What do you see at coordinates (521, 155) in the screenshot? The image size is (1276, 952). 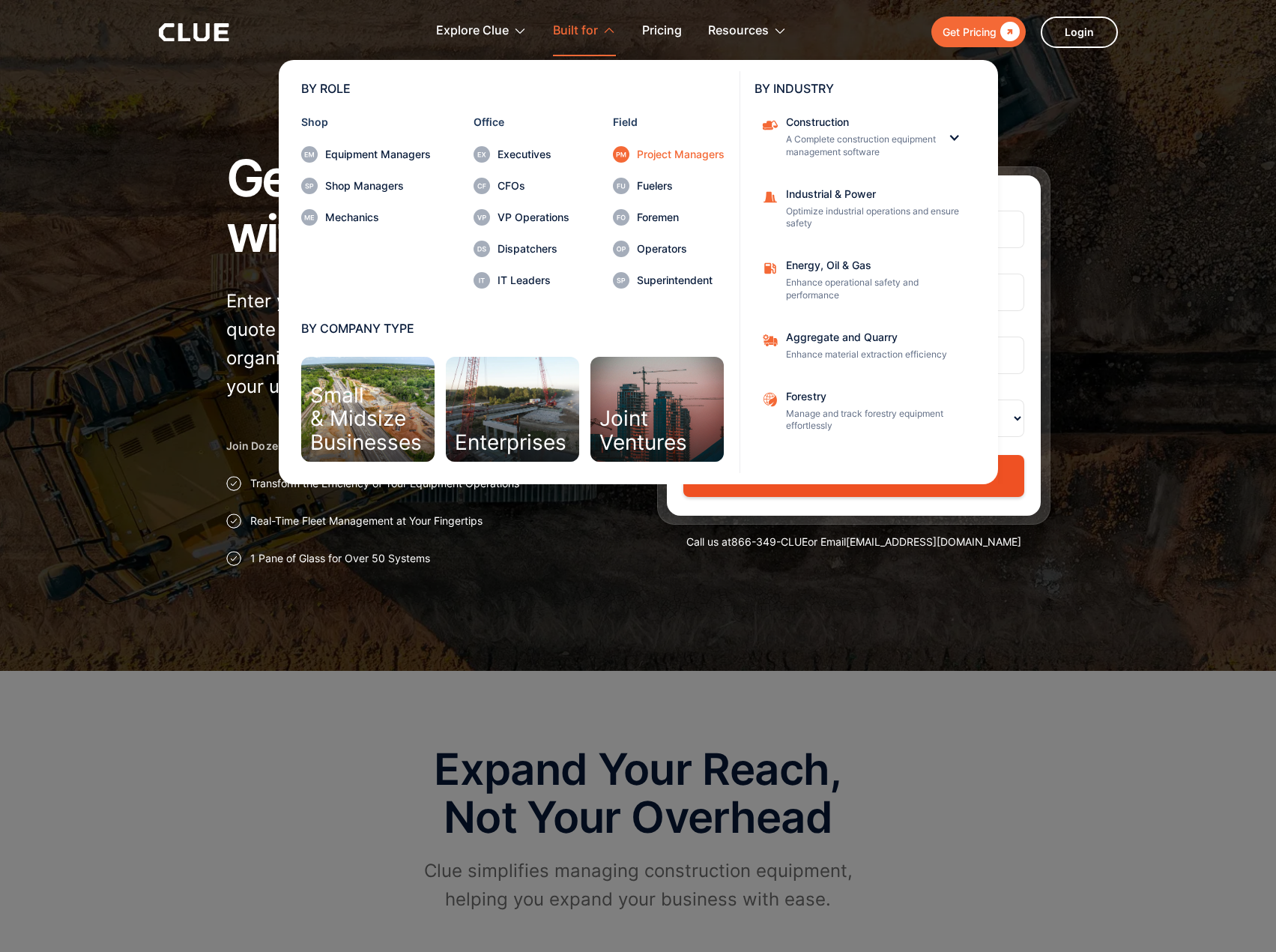 I see `a: Executives` at bounding box center [521, 155].